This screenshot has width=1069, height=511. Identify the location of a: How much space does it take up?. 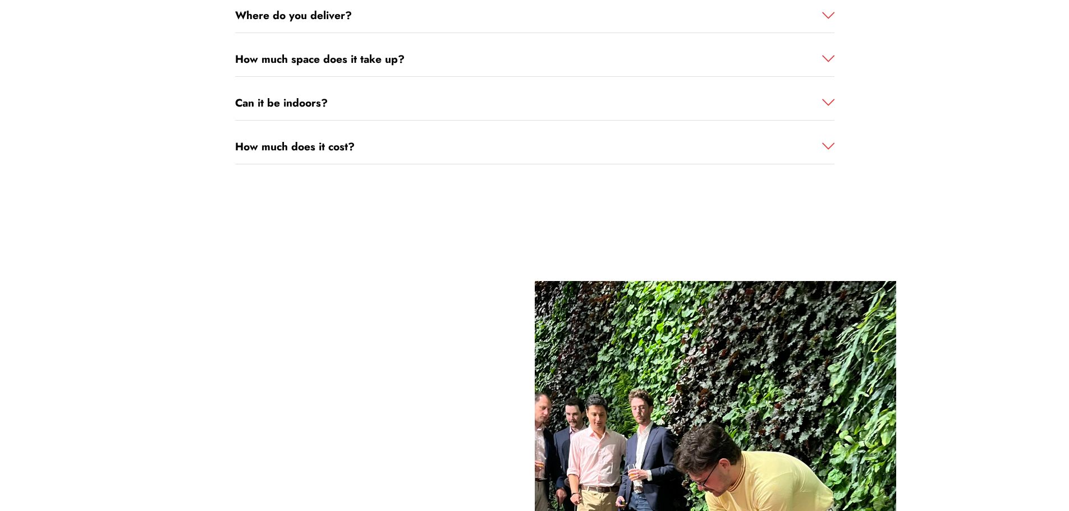
(535, 59).